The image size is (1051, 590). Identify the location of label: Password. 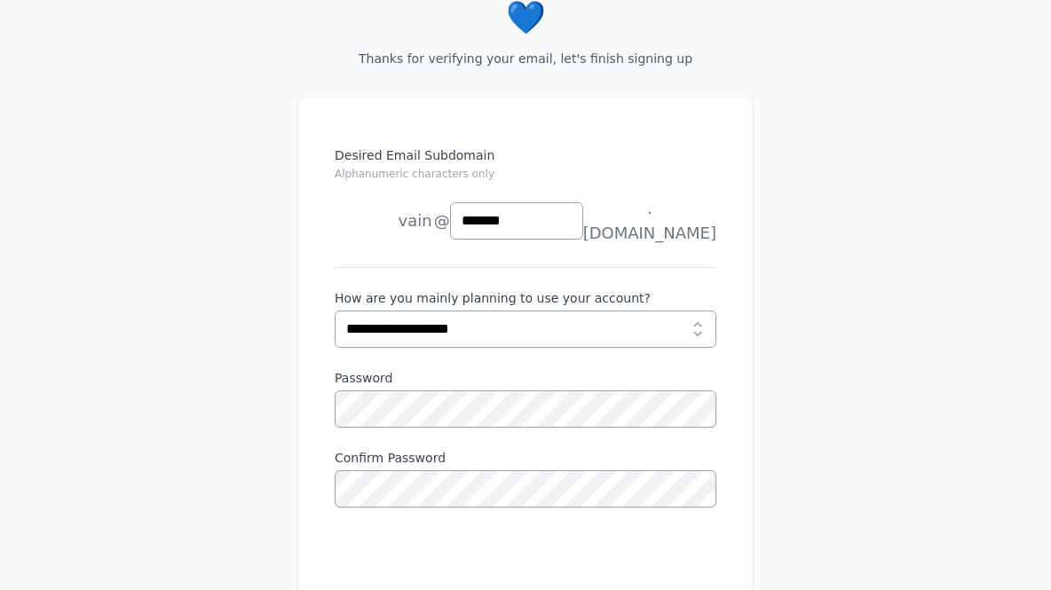
(525, 378).